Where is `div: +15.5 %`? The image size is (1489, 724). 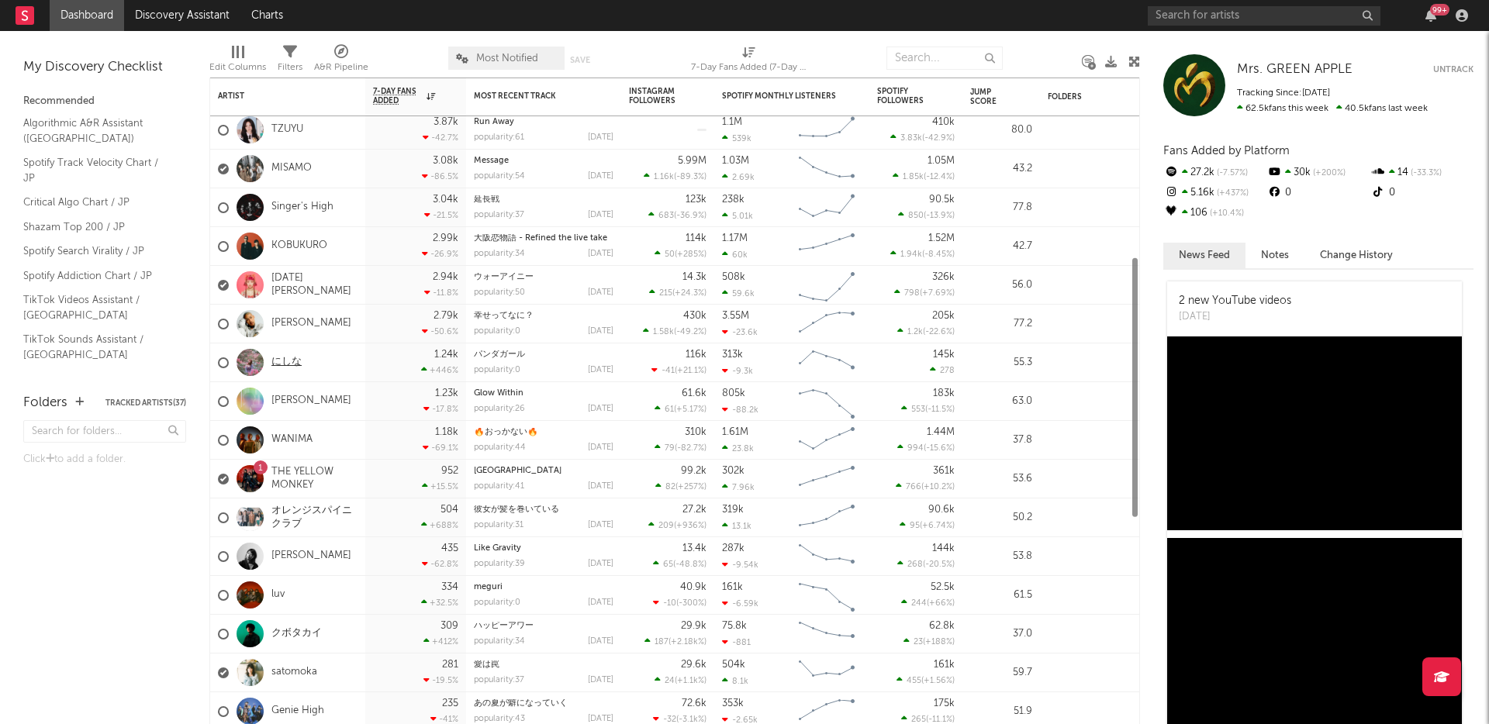 div: +15.5 % is located at coordinates (440, 486).